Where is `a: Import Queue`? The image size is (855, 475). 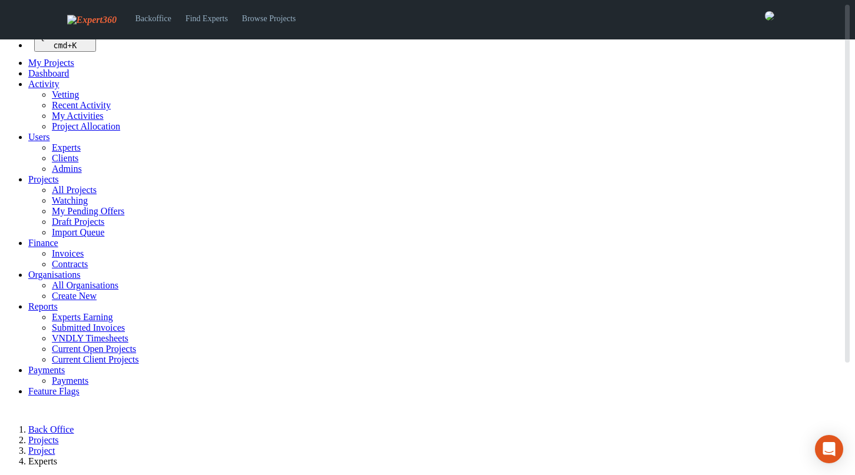 a: Import Queue is located at coordinates (78, 232).